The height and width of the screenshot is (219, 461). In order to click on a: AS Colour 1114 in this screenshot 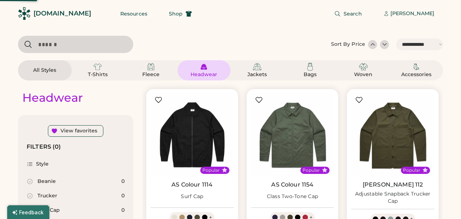, I will do `click(192, 184)`.